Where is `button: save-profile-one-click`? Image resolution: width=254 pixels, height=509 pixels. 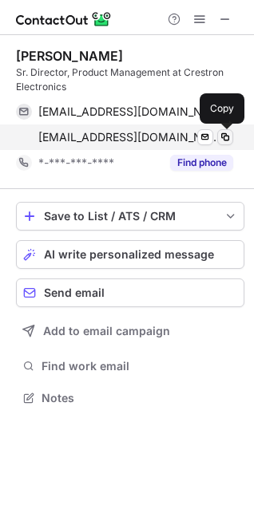 button: save-profile-one-click is located at coordinates (130, 216).